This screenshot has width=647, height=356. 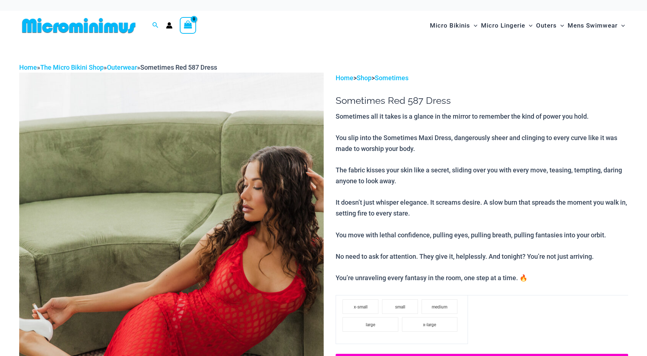 What do you see at coordinates (503, 25) in the screenshot?
I see `span: Micro Lingerie` at bounding box center [503, 25].